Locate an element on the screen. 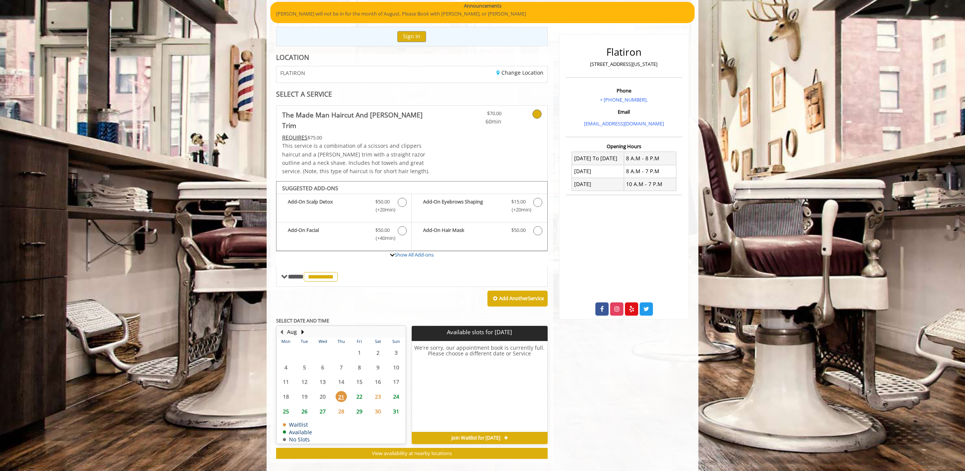 The height and width of the screenshot is (471, 965). span: 29 is located at coordinates (360, 411).